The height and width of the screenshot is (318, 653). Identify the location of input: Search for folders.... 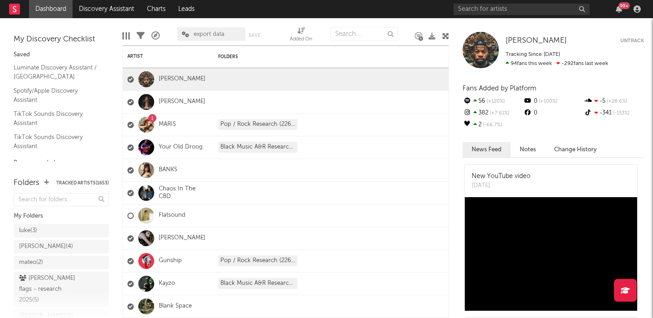
(61, 199).